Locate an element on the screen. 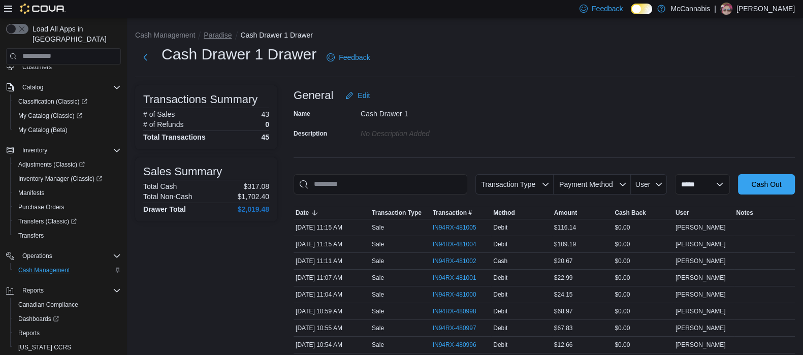 The image size is (803, 355). span: My Catalog (Classic) is located at coordinates (50, 116).